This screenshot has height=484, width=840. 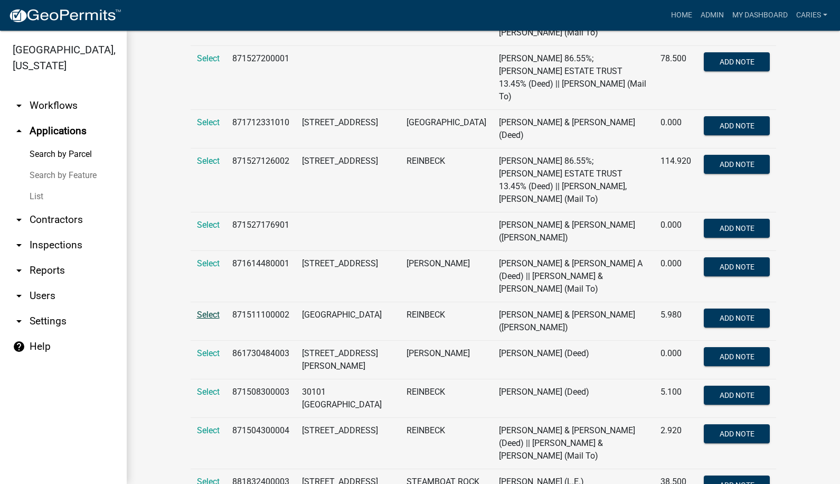 What do you see at coordinates (261, 129) in the screenshot?
I see `td: 871712331010` at bounding box center [261, 129].